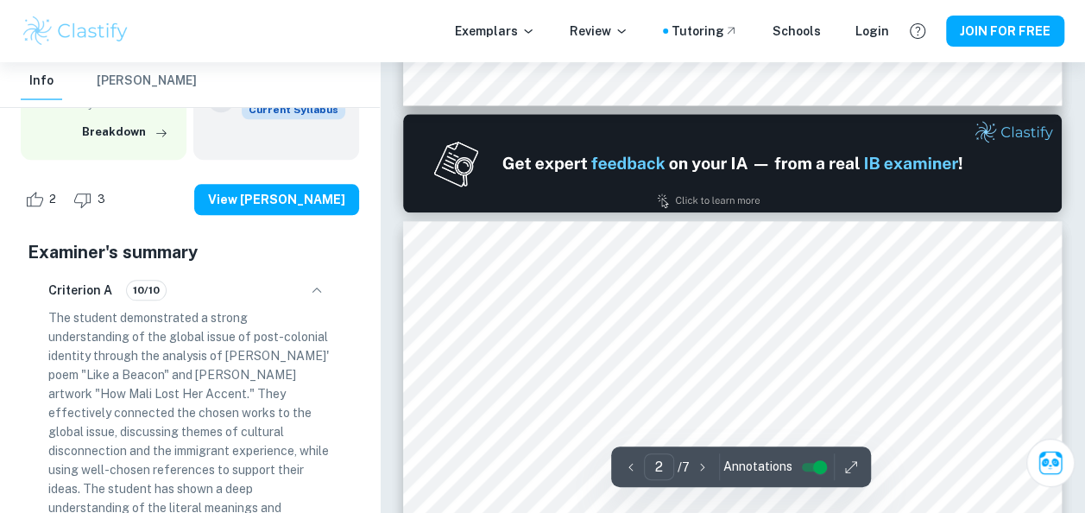 This screenshot has width=1085, height=513. What do you see at coordinates (797, 31) in the screenshot?
I see `a: Schools` at bounding box center [797, 31].